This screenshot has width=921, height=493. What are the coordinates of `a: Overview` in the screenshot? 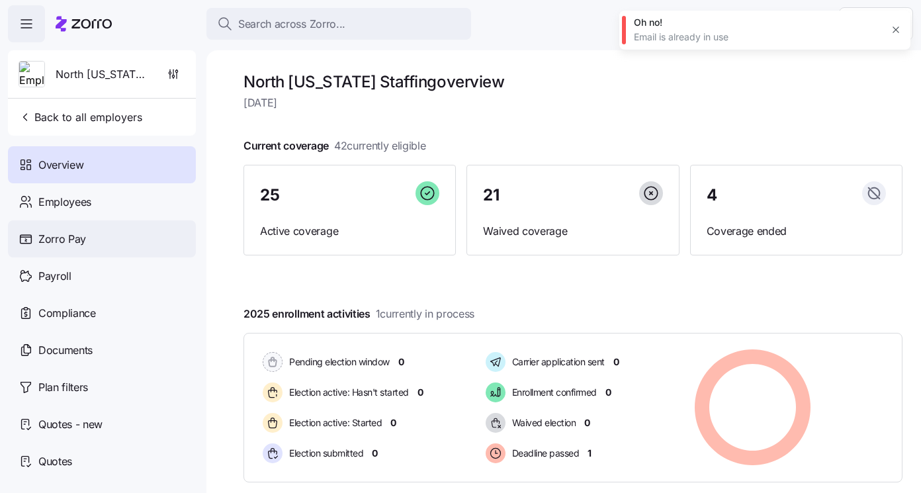 It's located at (102, 165).